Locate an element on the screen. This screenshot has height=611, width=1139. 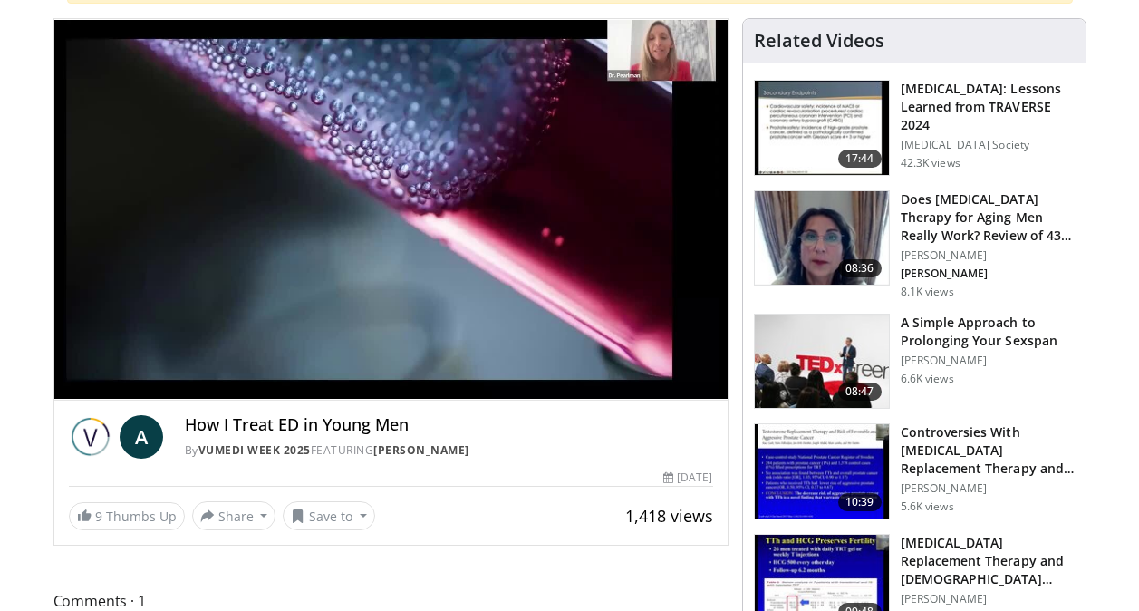
h3: A Simple Approach to Prolonging Your Sexspan is located at coordinates (988, 332).